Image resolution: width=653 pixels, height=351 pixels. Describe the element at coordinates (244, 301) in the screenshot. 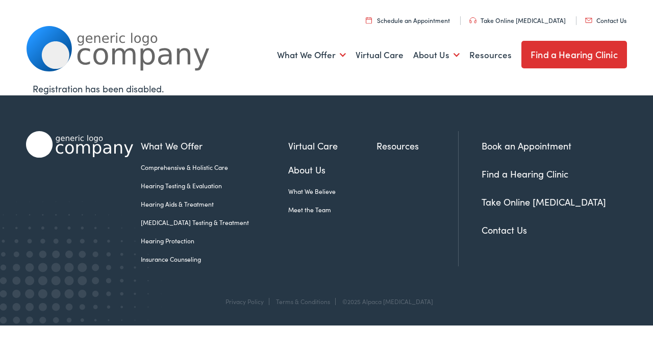

I see `a: Privacy Policy` at that location.